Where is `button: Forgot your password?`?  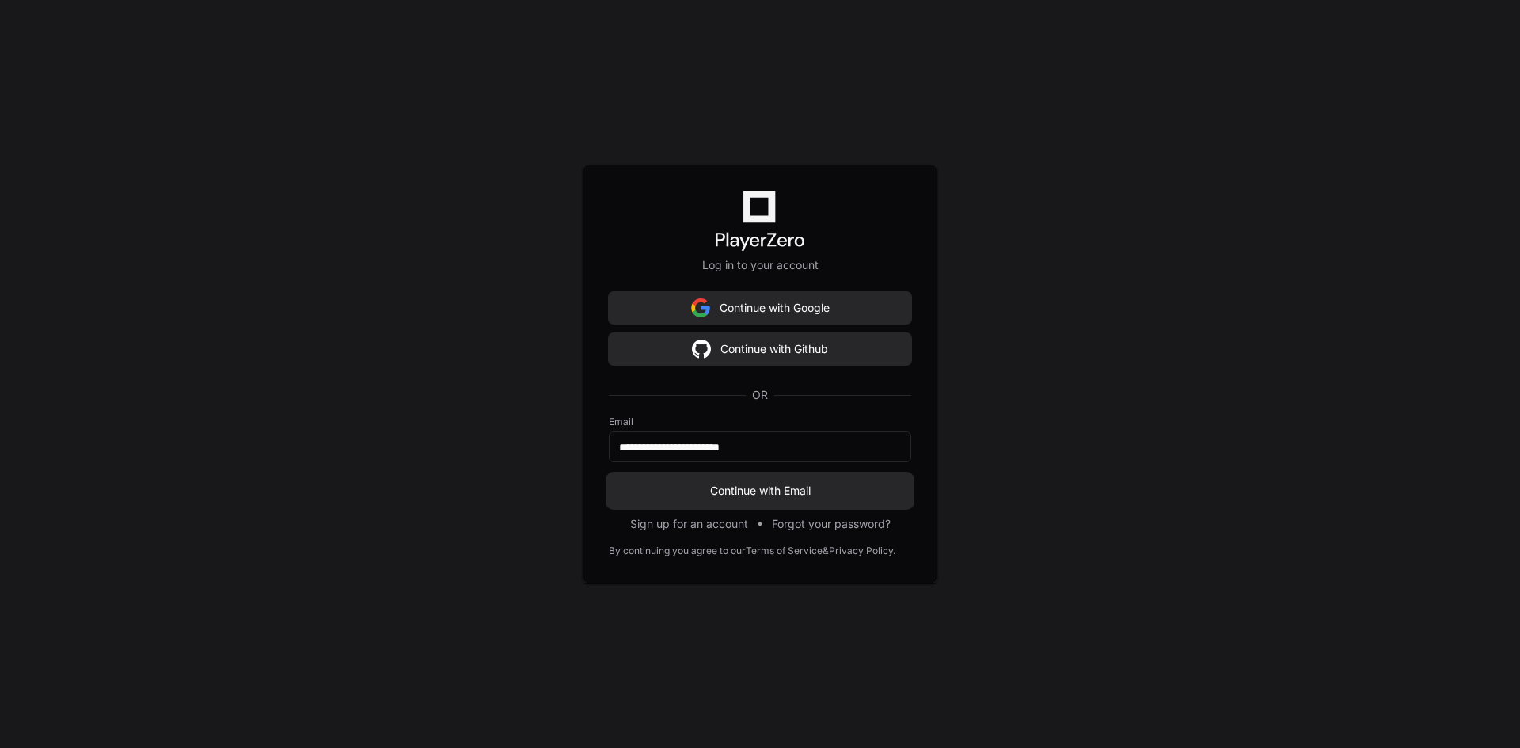 button: Forgot your password? is located at coordinates (831, 524).